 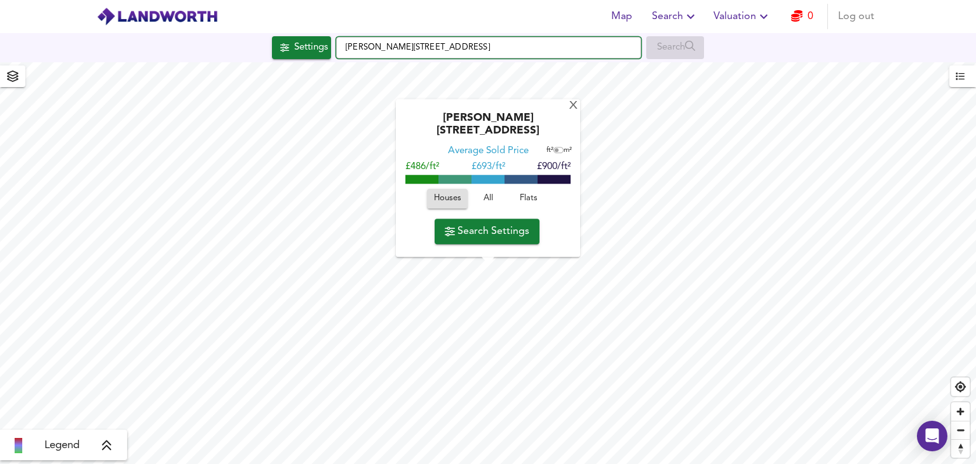 What do you see at coordinates (960, 430) in the screenshot?
I see `span: Zoom out` at bounding box center [960, 430].